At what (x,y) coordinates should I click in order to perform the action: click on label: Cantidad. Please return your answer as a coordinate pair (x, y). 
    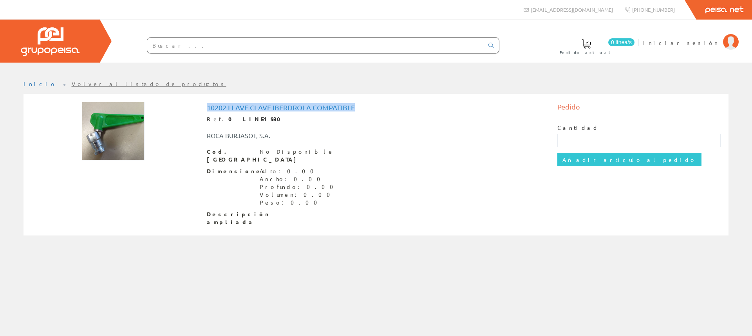
    Looking at the image, I should click on (578, 128).